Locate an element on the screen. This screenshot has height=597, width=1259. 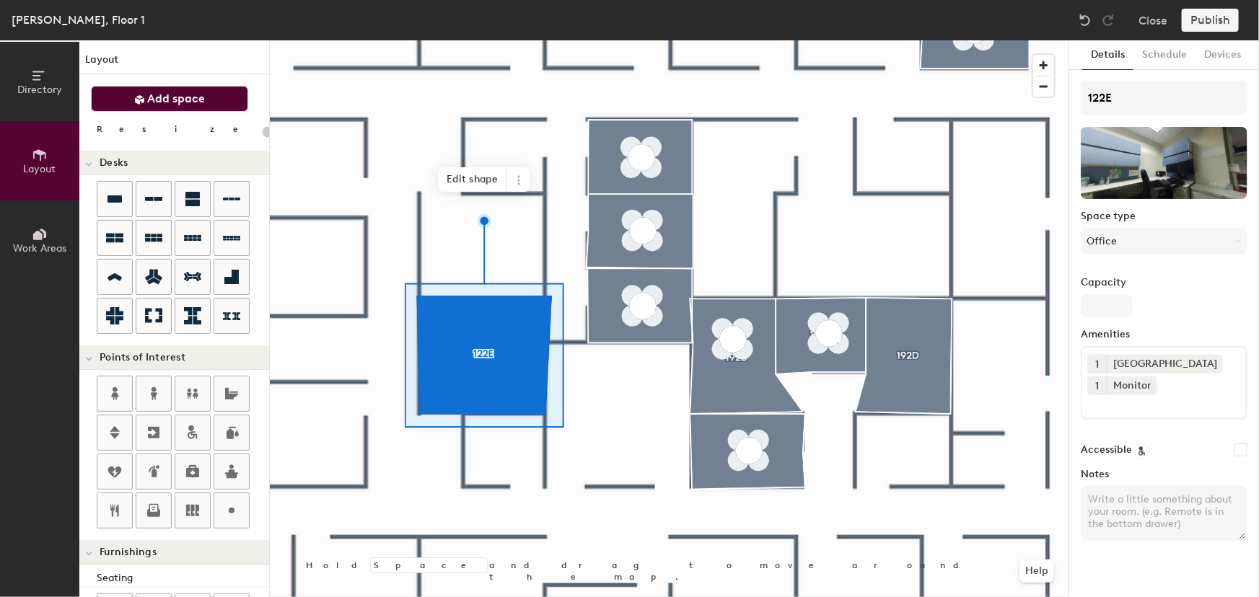
label: Capacity is located at coordinates (1164, 283).